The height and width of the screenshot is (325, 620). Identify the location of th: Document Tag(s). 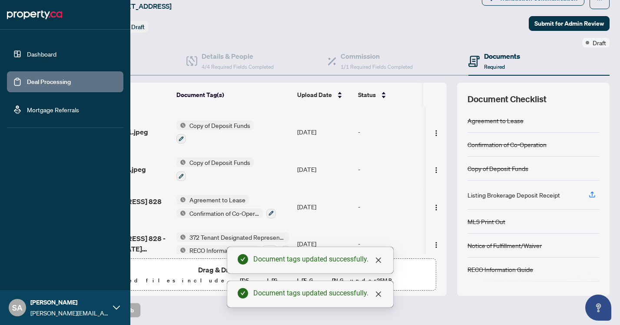
(233, 95).